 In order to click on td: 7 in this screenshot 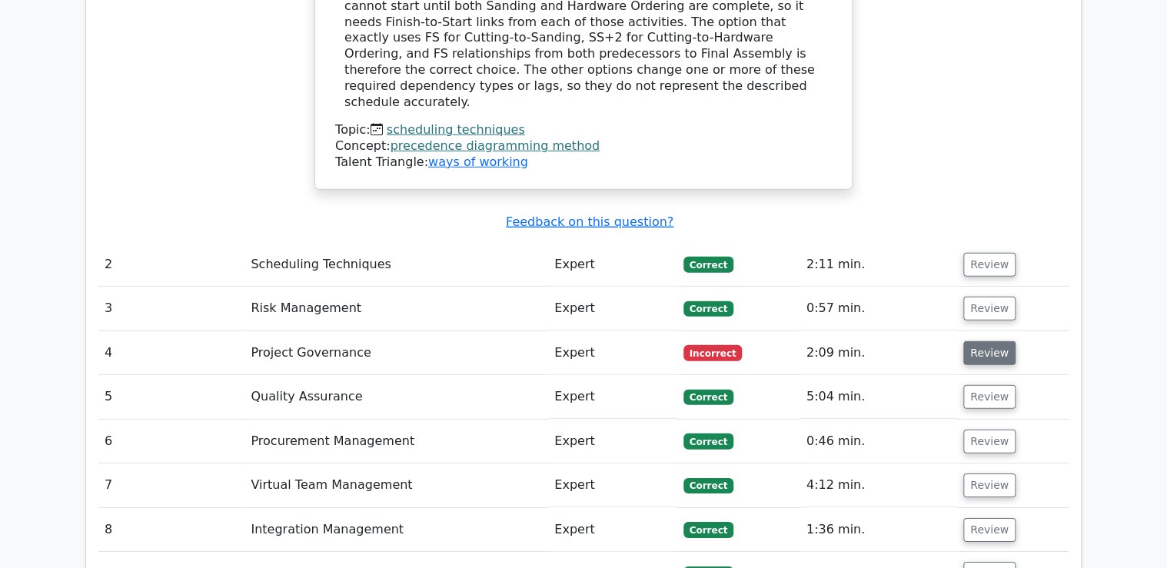, I will do `click(171, 485)`.